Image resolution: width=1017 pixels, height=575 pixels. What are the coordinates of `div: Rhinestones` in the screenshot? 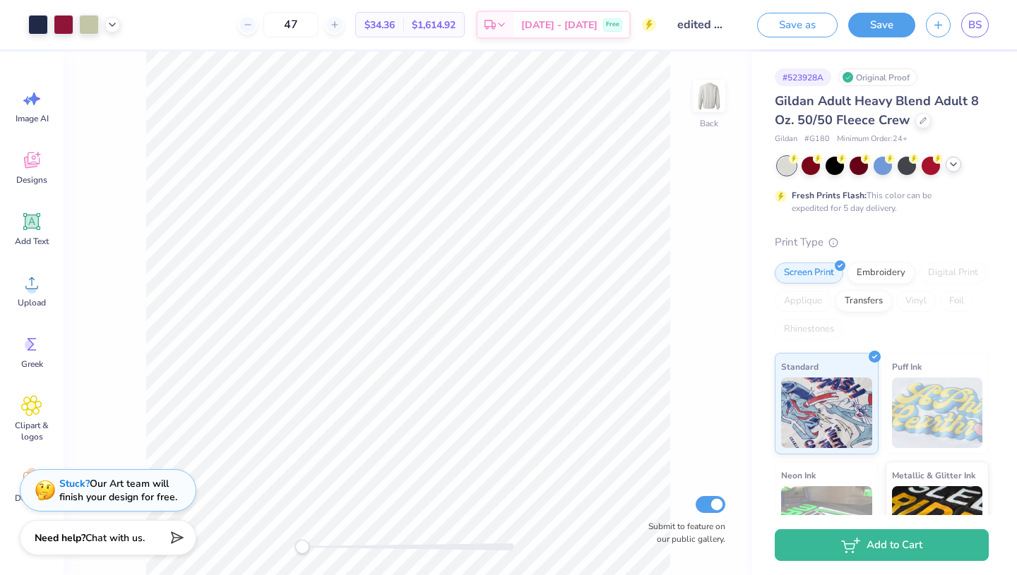 It's located at (808, 330).